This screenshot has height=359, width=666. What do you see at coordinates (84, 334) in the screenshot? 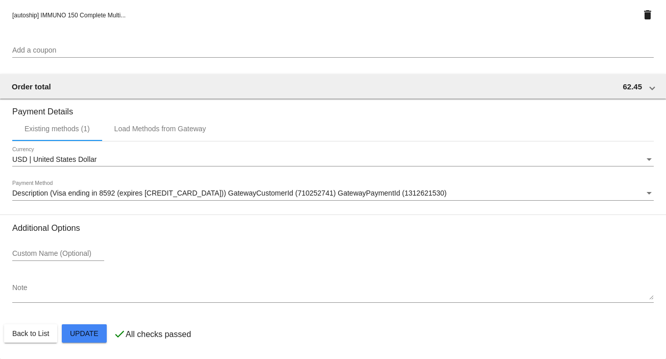
I see `span: Update` at bounding box center [84, 334].